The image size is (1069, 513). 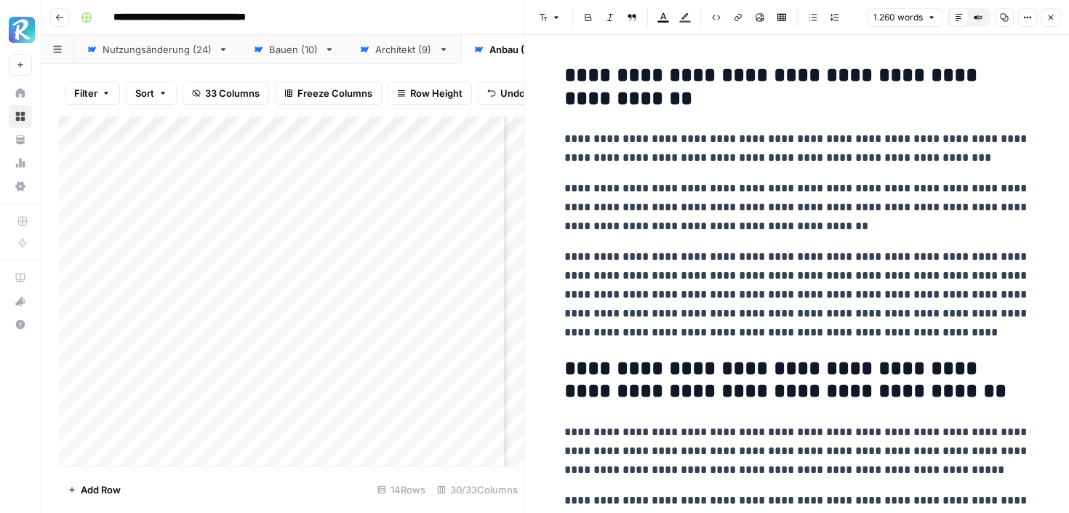 What do you see at coordinates (232, 93) in the screenshot?
I see `span: 33 Columns` at bounding box center [232, 93].